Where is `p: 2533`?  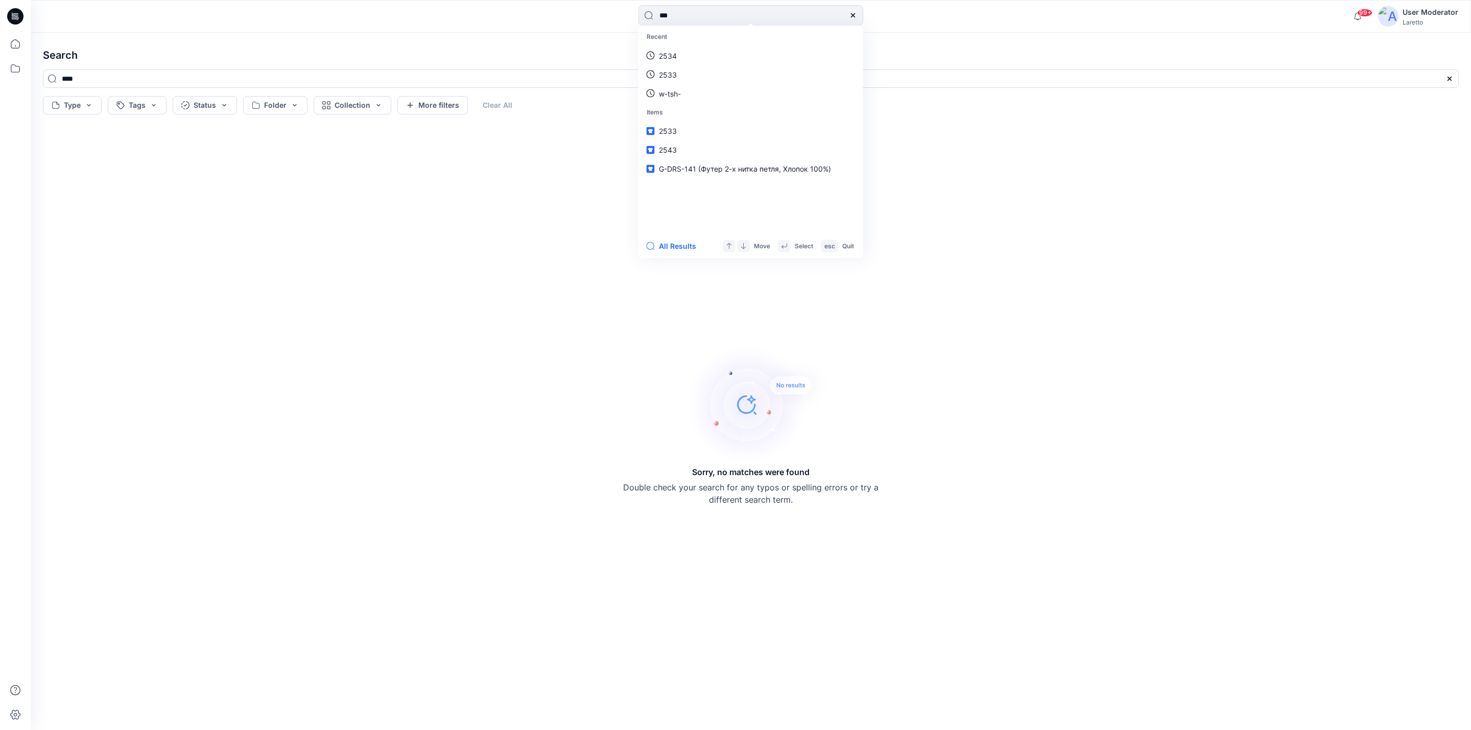
p: 2533 is located at coordinates (668, 74).